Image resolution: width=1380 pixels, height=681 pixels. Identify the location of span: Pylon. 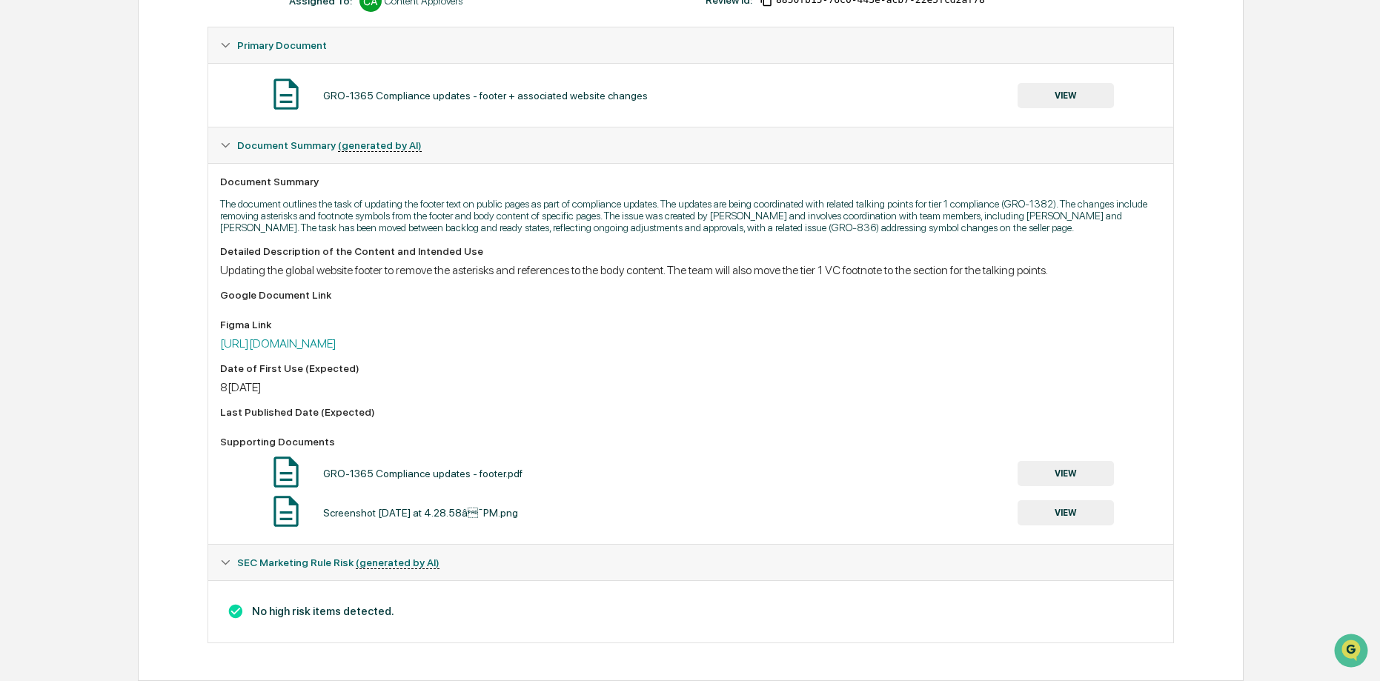
(163, 256).